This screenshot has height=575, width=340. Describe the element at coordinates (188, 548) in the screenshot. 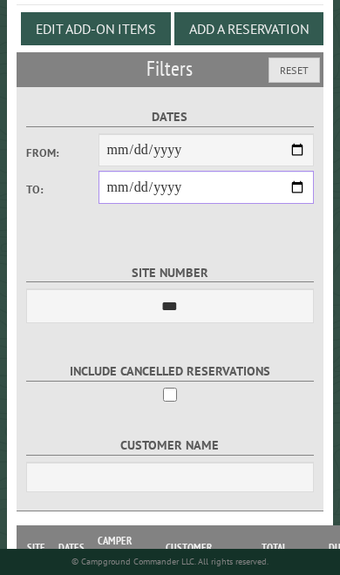

I see `th: Customer` at that location.